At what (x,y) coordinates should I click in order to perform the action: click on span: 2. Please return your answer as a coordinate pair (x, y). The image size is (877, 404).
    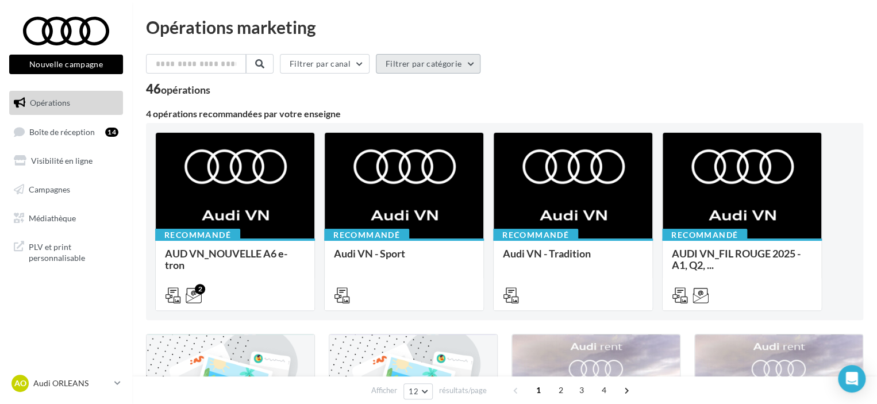
    Looking at the image, I should click on (561, 390).